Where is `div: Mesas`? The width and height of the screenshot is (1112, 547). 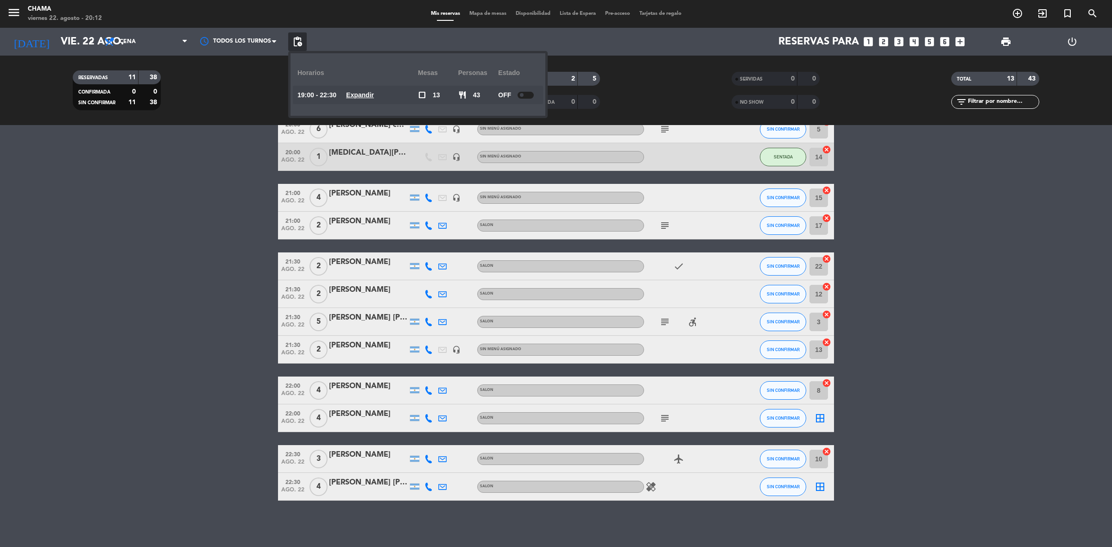
div: Mesas is located at coordinates (438, 73).